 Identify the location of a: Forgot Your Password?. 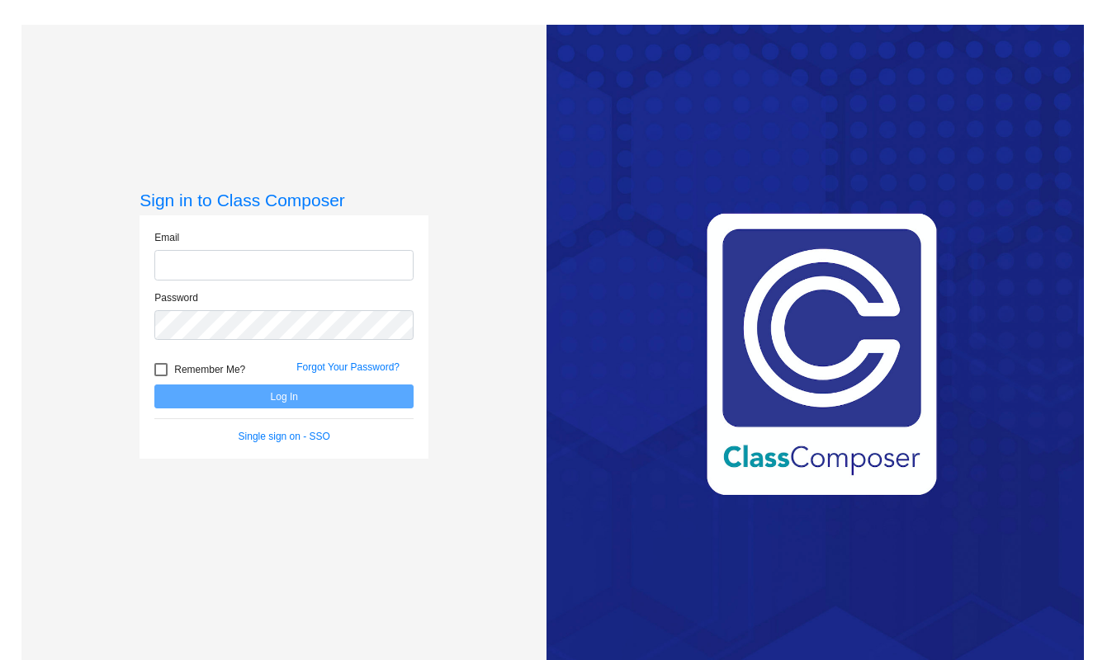
(347, 367).